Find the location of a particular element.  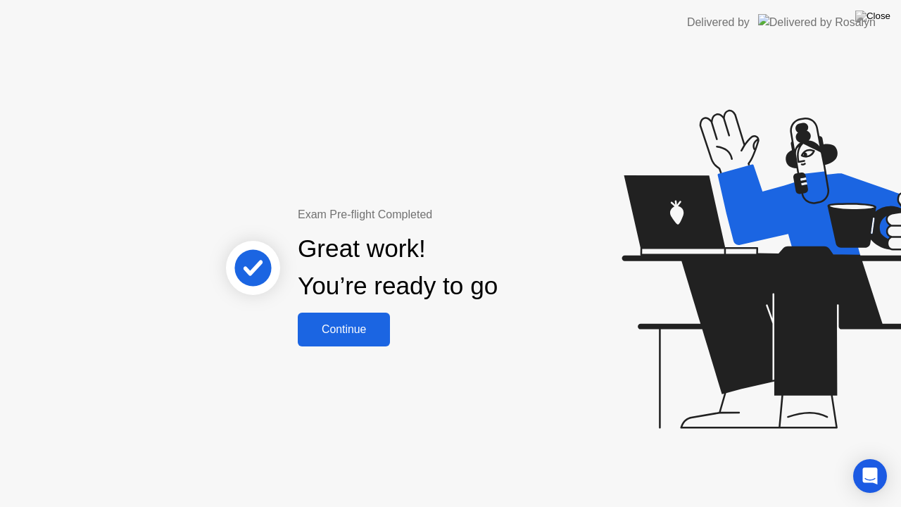

div: Delivered by is located at coordinates (718, 23).